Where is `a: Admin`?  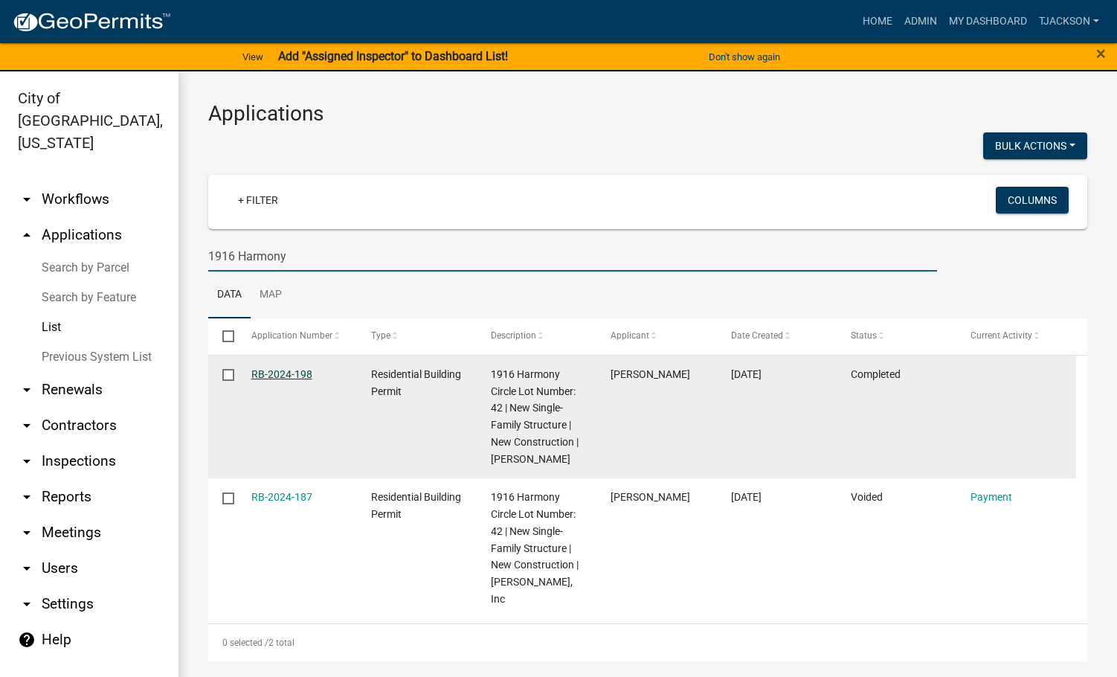 a: Admin is located at coordinates (920, 22).